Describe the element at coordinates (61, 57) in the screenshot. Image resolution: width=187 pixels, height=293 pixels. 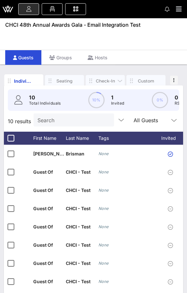
I see `div: Groups` at that location.